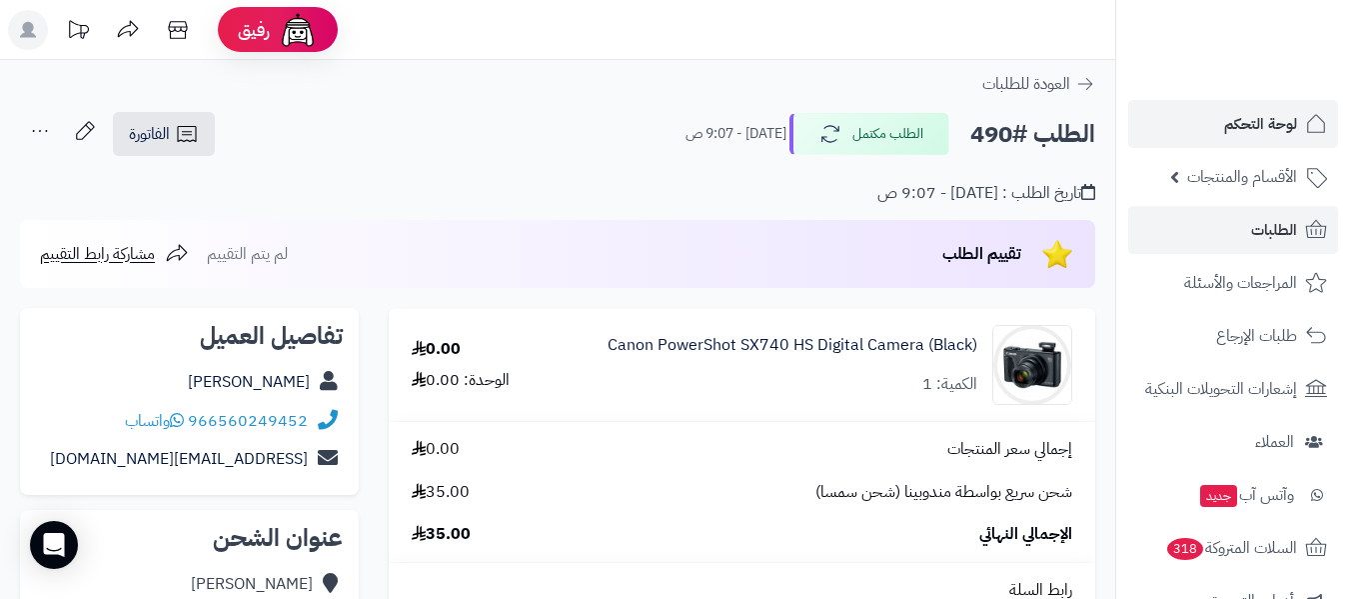 The height and width of the screenshot is (599, 1350). I want to click on span: الإجمالي النهائي, so click(1025, 534).